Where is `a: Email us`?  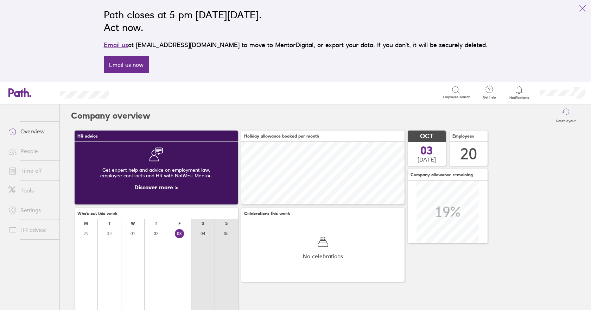
a: Email us is located at coordinates (116, 45).